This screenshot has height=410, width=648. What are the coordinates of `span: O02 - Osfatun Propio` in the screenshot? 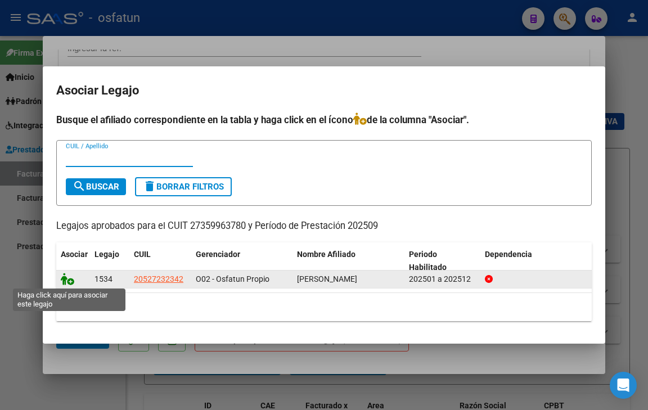 It's located at (232, 279).